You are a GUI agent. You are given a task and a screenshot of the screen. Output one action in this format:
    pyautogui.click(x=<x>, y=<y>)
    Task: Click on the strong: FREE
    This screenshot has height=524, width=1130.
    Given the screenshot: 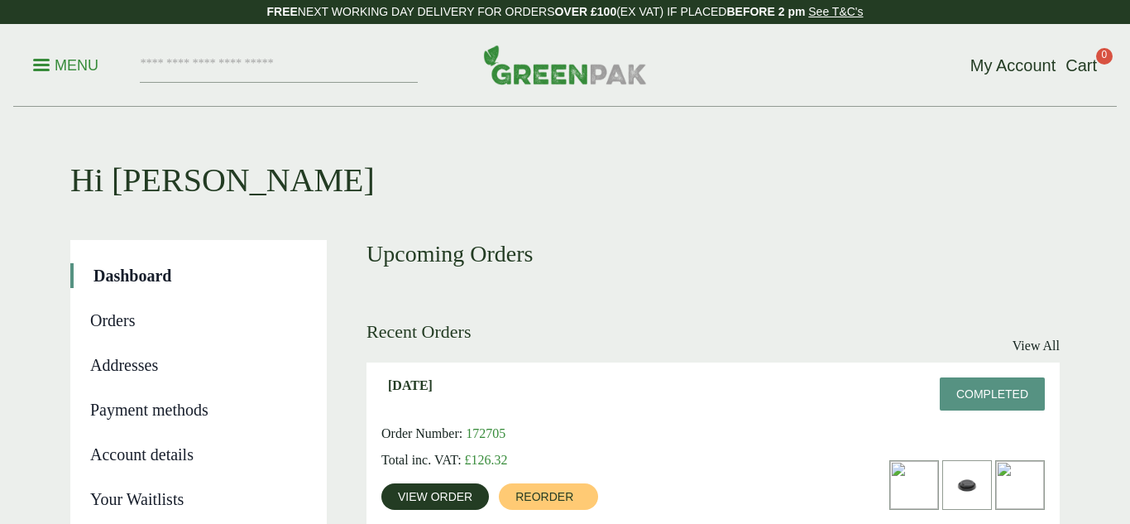 What is the action you would take?
    pyautogui.click(x=281, y=12)
    